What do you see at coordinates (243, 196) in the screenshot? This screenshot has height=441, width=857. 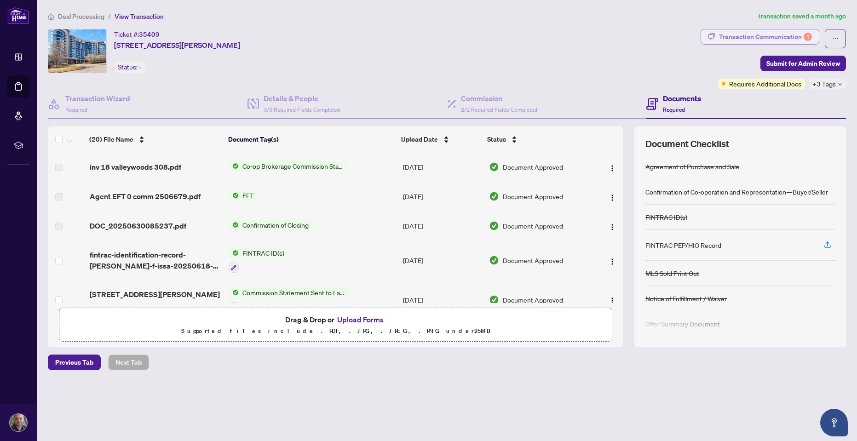 I see `button: Status IconEFT` at bounding box center [243, 196].